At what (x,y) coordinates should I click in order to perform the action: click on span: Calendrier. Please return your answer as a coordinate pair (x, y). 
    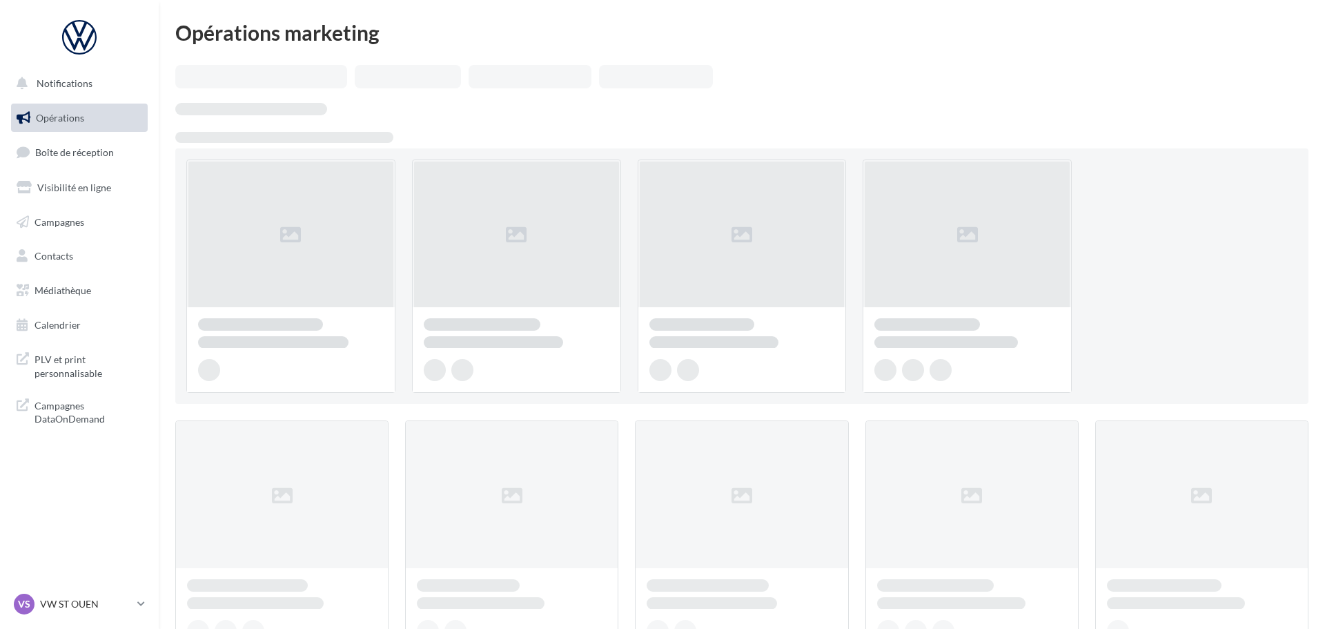
    Looking at the image, I should click on (57, 324).